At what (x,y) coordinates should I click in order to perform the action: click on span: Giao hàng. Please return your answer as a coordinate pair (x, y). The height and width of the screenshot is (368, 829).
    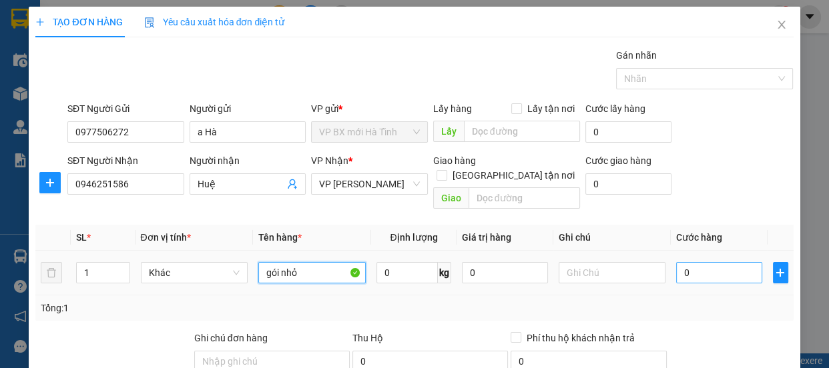
    Looking at the image, I should click on (454, 161).